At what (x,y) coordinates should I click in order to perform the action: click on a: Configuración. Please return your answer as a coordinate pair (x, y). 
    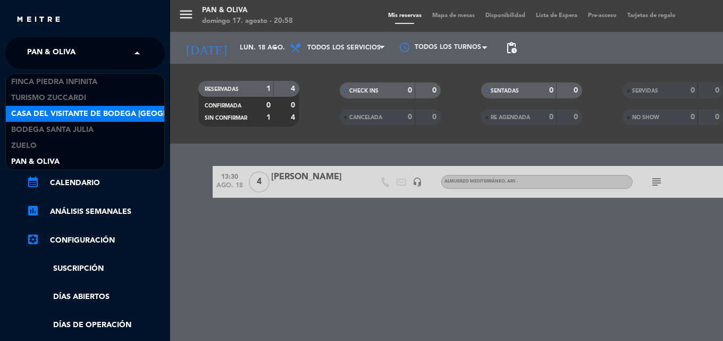
    Looking at the image, I should click on (96, 240).